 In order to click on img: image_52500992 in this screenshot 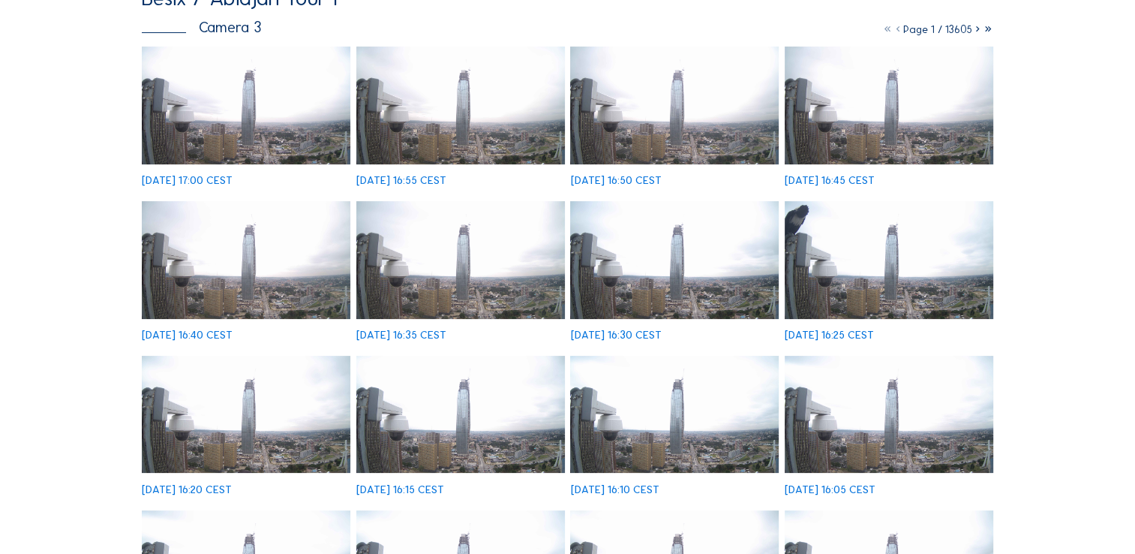, I will do `click(889, 260)`.